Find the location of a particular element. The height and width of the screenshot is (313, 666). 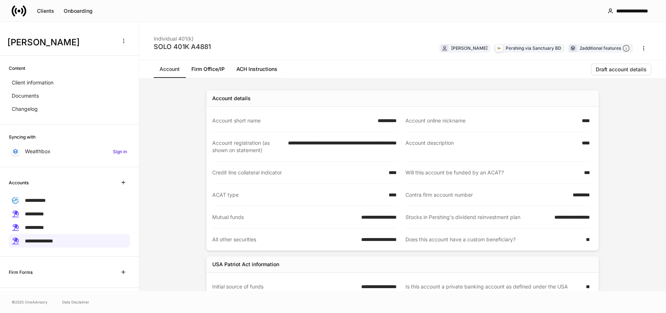

div: ACAT type is located at coordinates (298, 195).